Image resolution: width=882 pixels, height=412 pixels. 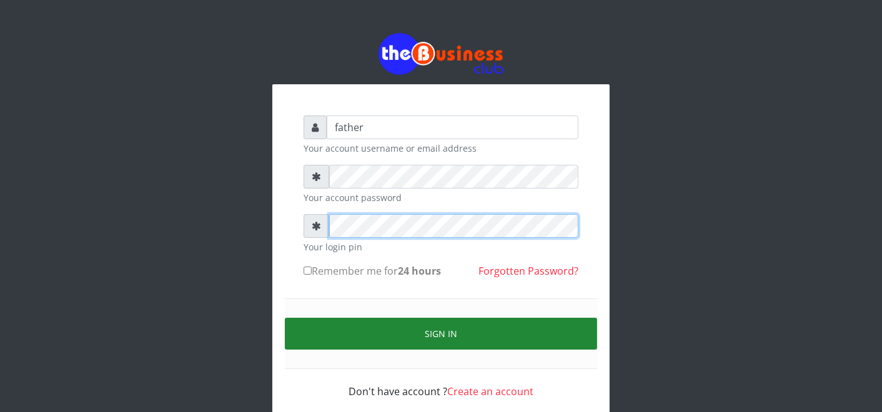 What do you see at coordinates (372, 271) in the screenshot?
I see `label: Remember me for` at bounding box center [372, 271].